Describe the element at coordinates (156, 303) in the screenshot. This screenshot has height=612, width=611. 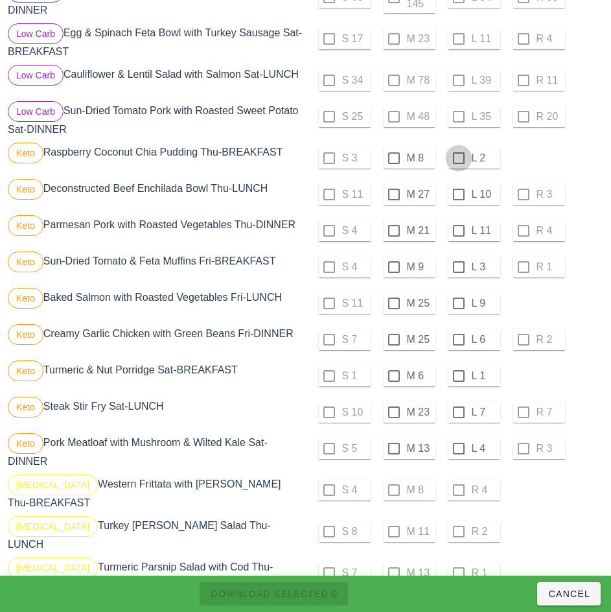
I see `div: Baked Salmon with Roasted Vegetables Fri-LUNCH` at that location.